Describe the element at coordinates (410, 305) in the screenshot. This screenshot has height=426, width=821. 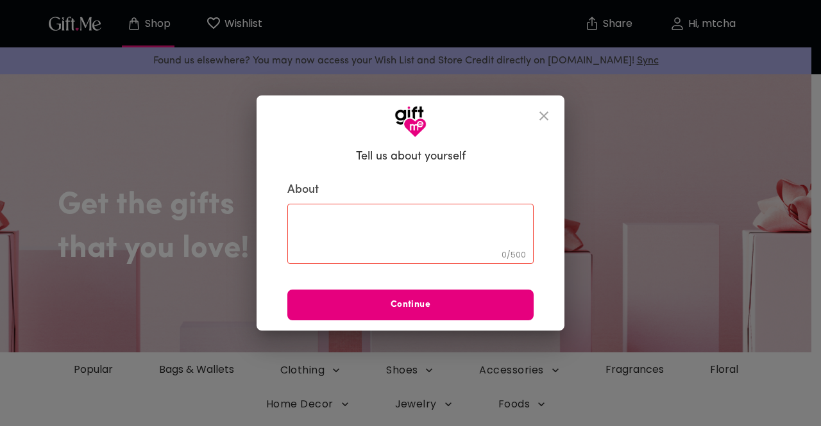
I see `span: Continue` at that location.